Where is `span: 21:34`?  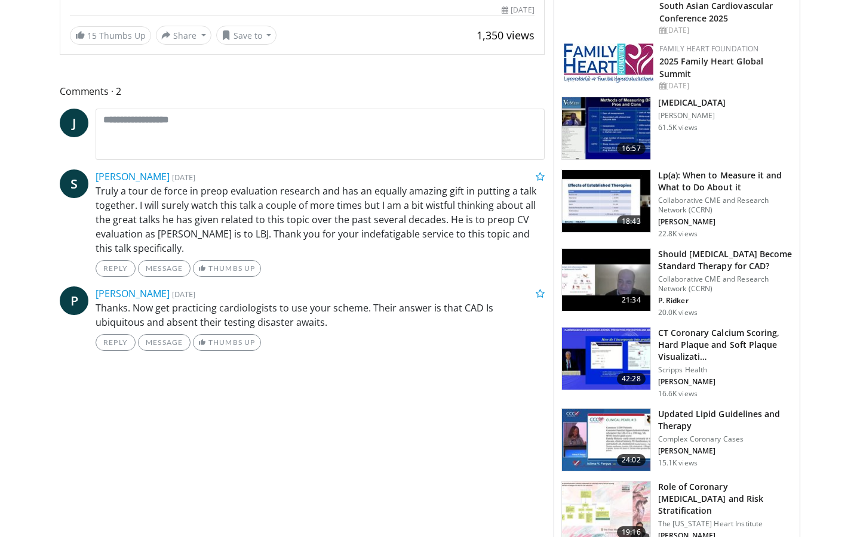
span: 21:34 is located at coordinates (631, 300).